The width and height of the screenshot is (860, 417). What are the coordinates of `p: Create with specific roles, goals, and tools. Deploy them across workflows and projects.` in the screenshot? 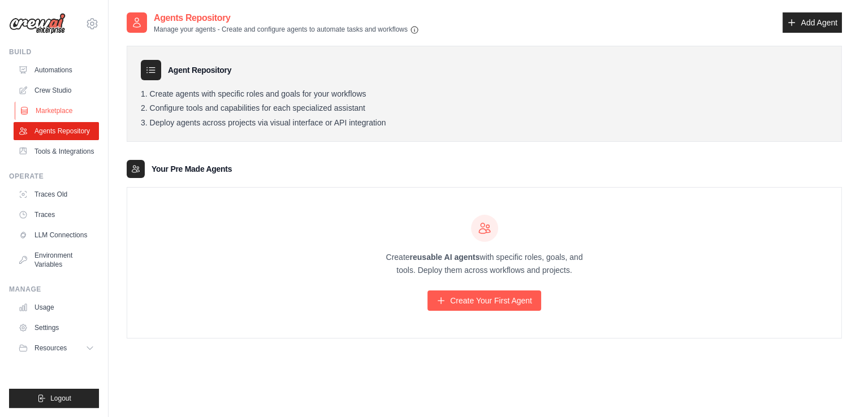 It's located at (484, 264).